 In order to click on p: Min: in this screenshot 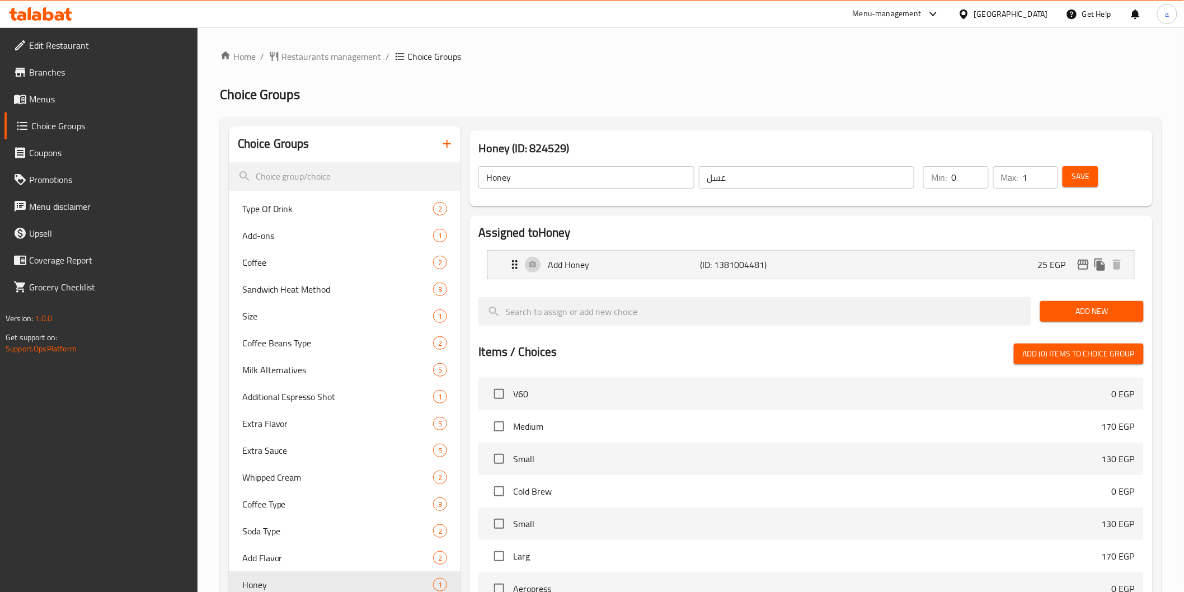, I will do `click(939, 177)`.